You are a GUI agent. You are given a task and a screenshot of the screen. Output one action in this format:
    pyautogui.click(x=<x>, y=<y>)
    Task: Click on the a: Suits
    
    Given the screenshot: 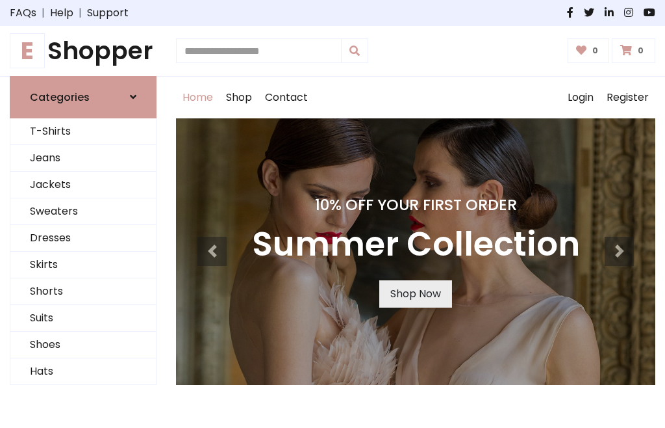 What is the action you would take?
    pyautogui.click(x=83, y=318)
    